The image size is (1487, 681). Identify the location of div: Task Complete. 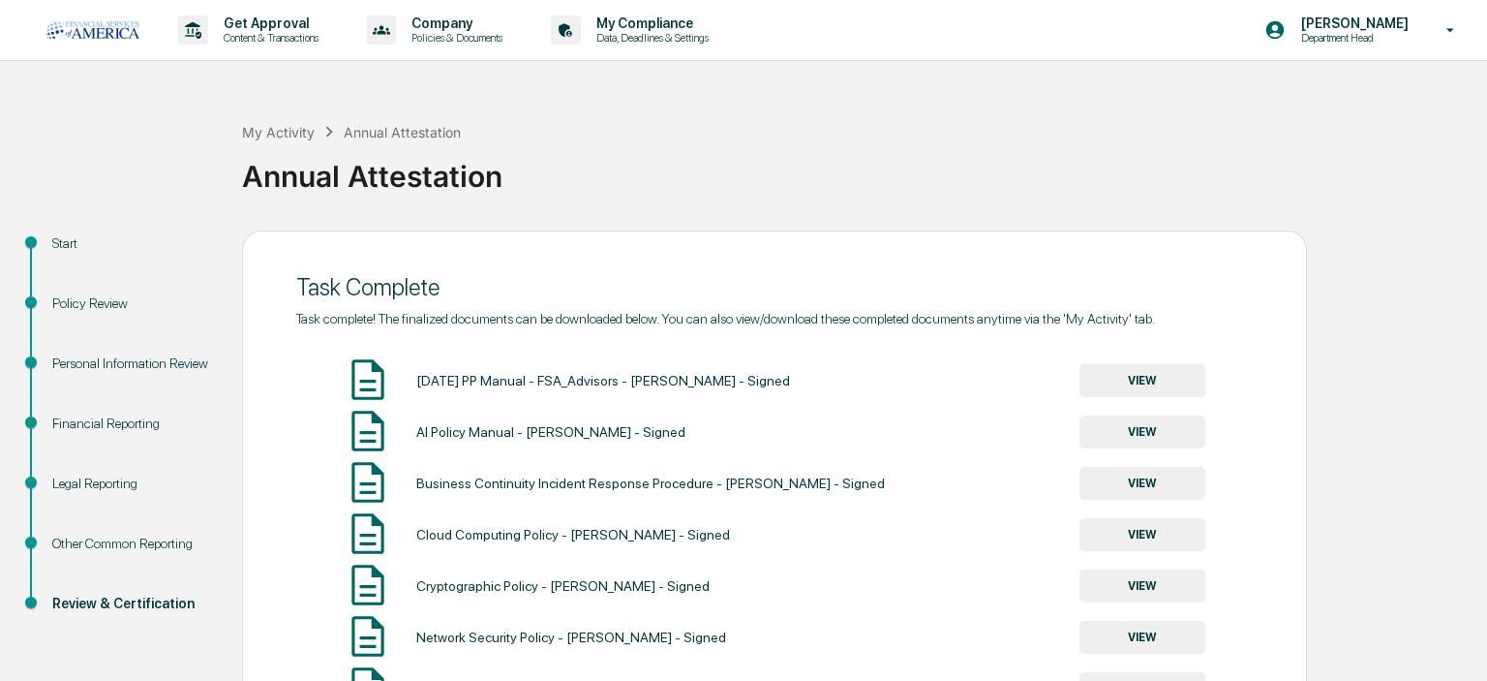
(775, 287).